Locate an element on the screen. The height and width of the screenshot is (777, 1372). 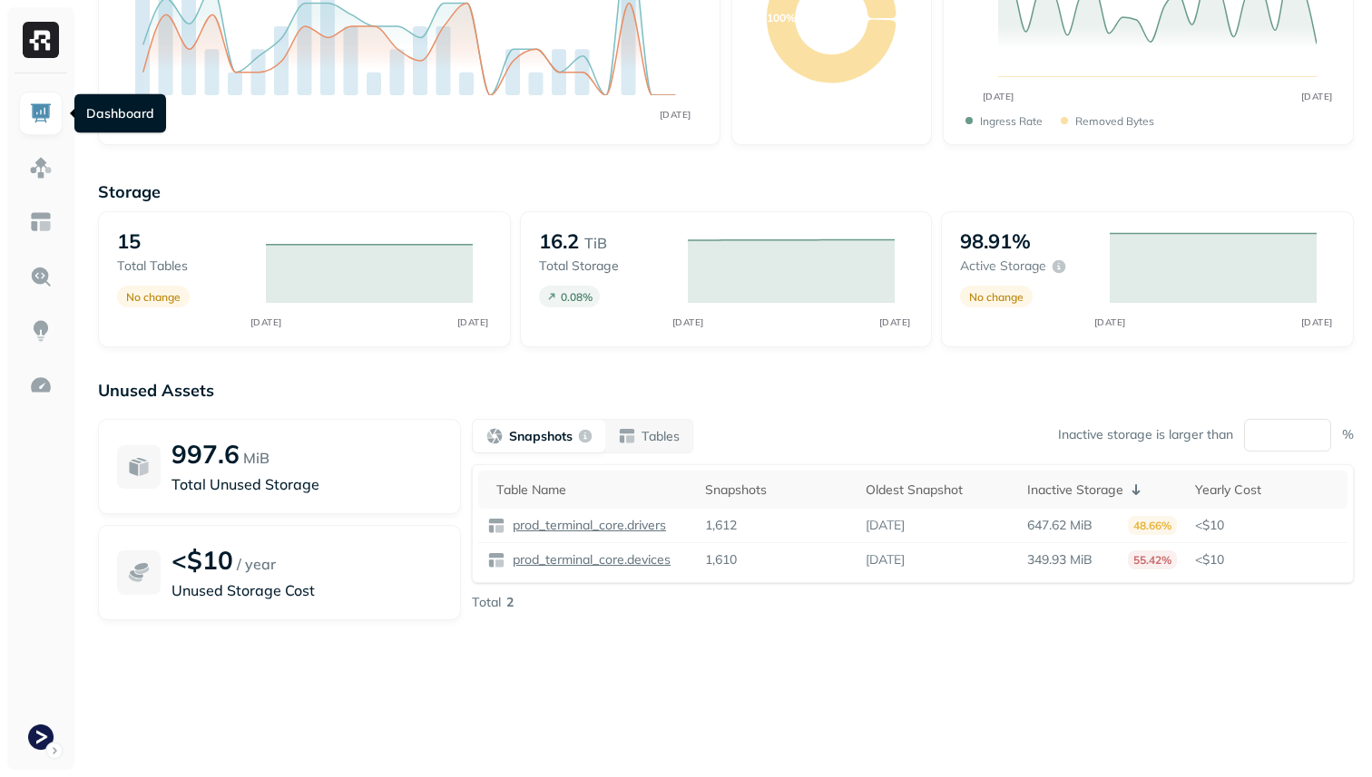
p: TiB is located at coordinates (595, 243).